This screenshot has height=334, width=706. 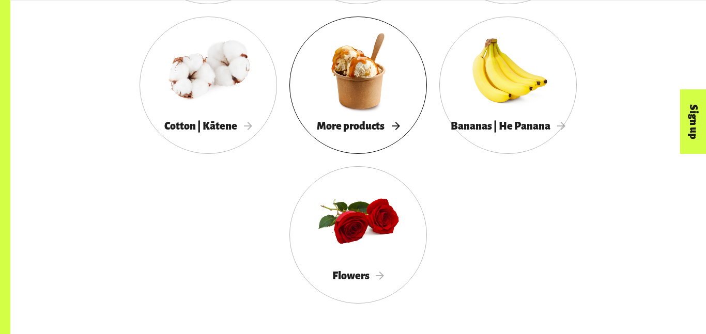 What do you see at coordinates (358, 276) in the screenshot?
I see `span: Flowers` at bounding box center [358, 276].